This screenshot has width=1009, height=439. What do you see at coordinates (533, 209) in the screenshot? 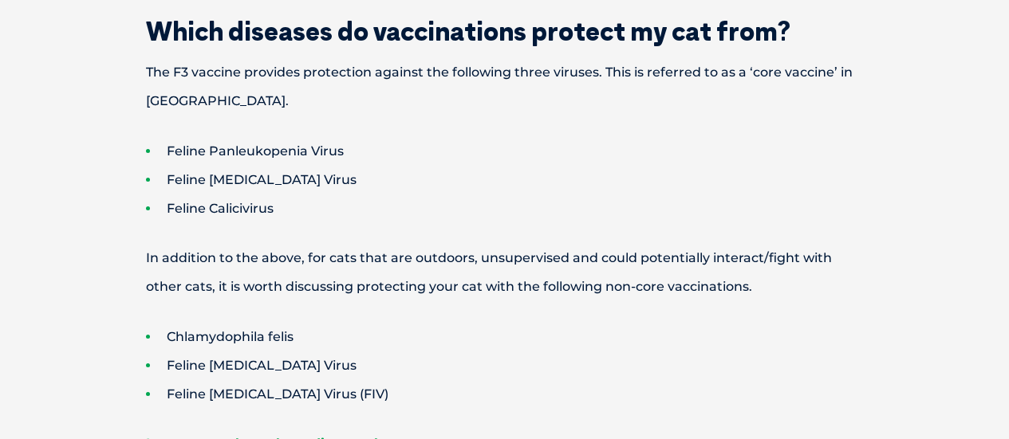
I see `li: Feline Calicivirus` at bounding box center [533, 209].